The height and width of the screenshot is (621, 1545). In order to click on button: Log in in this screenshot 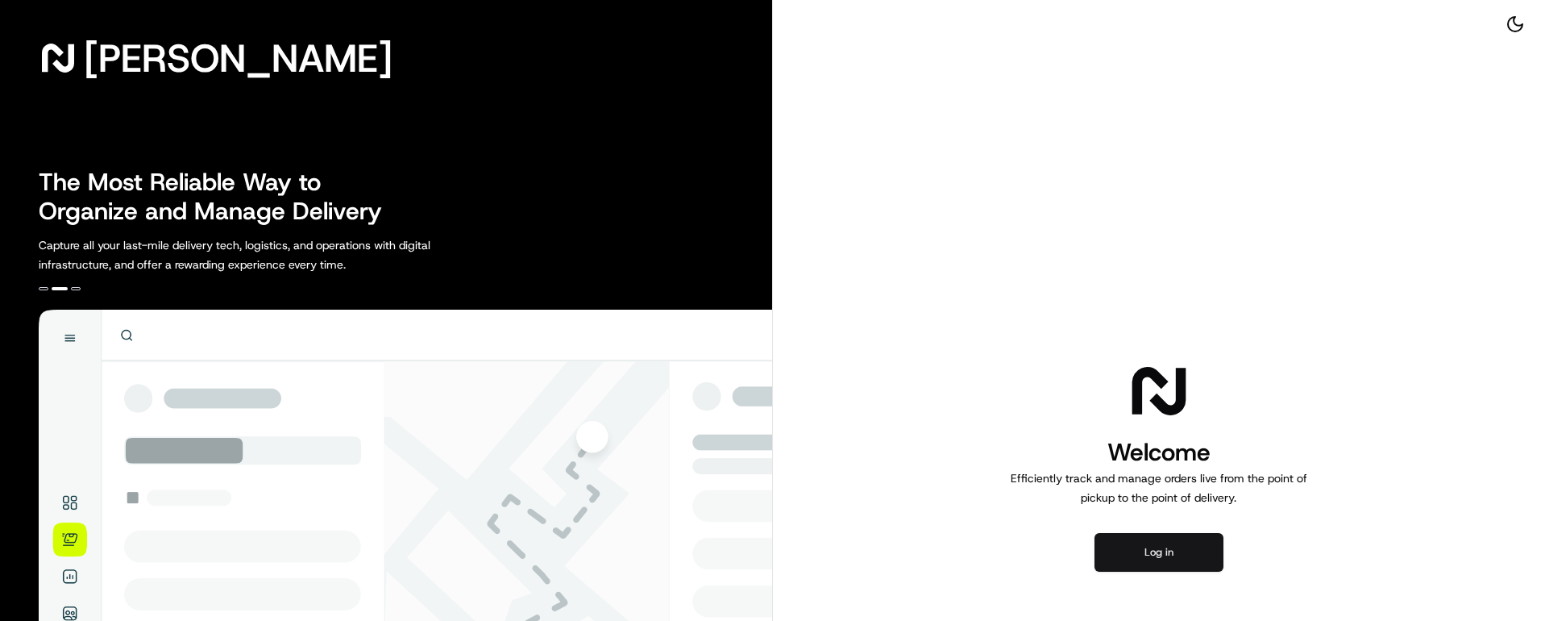, I will do `click(1159, 552)`.